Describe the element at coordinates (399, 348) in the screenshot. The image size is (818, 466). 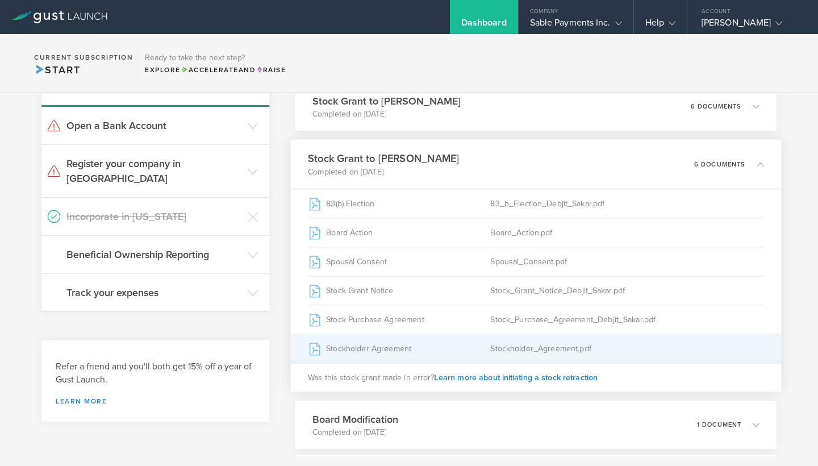
I see `div: Stockholder Agreement` at that location.